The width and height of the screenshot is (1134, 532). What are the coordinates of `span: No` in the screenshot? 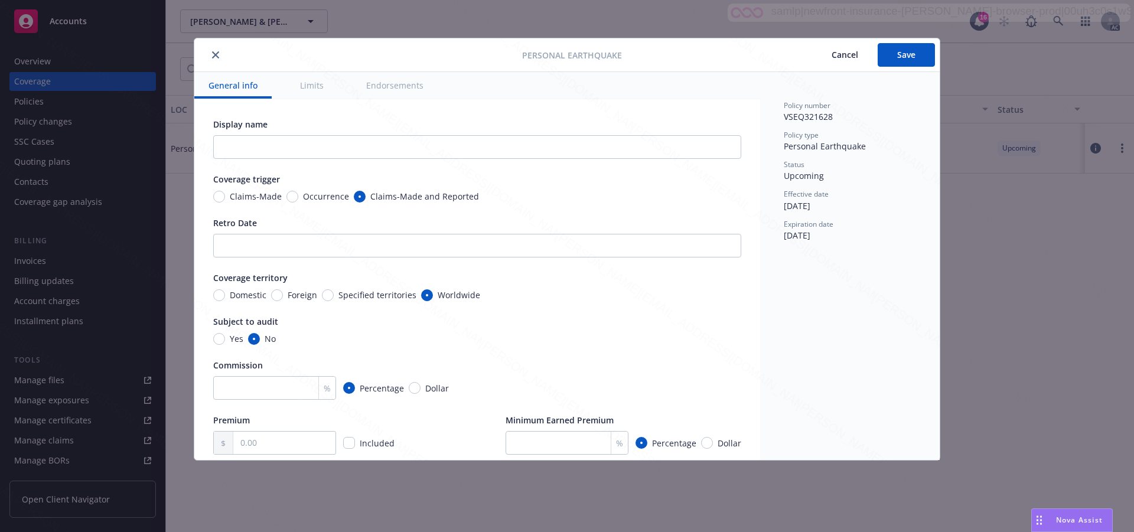 It's located at (270, 339).